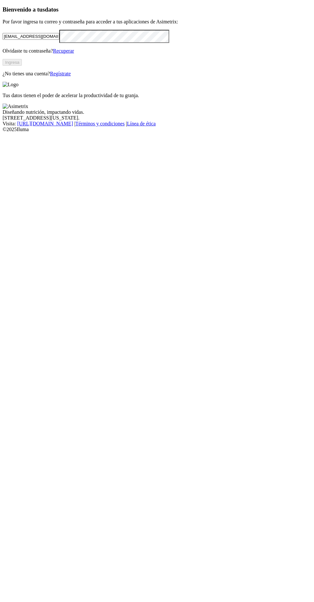  I want to click on a: Términos y condiciones, so click(100, 123).